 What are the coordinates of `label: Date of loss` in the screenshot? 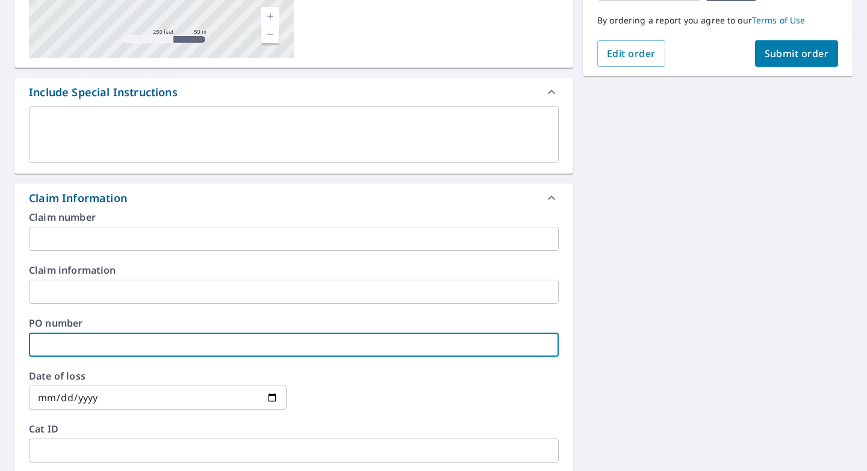 It's located at (158, 376).